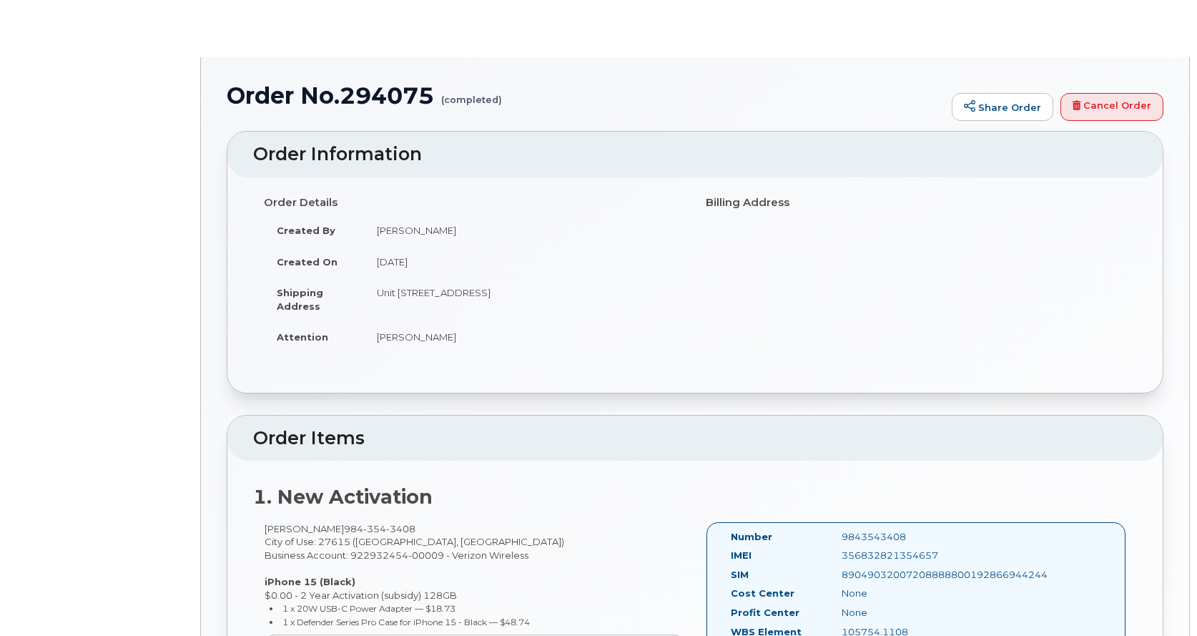  What do you see at coordinates (1003, 107) in the screenshot?
I see `a: Share Order` at bounding box center [1003, 107].